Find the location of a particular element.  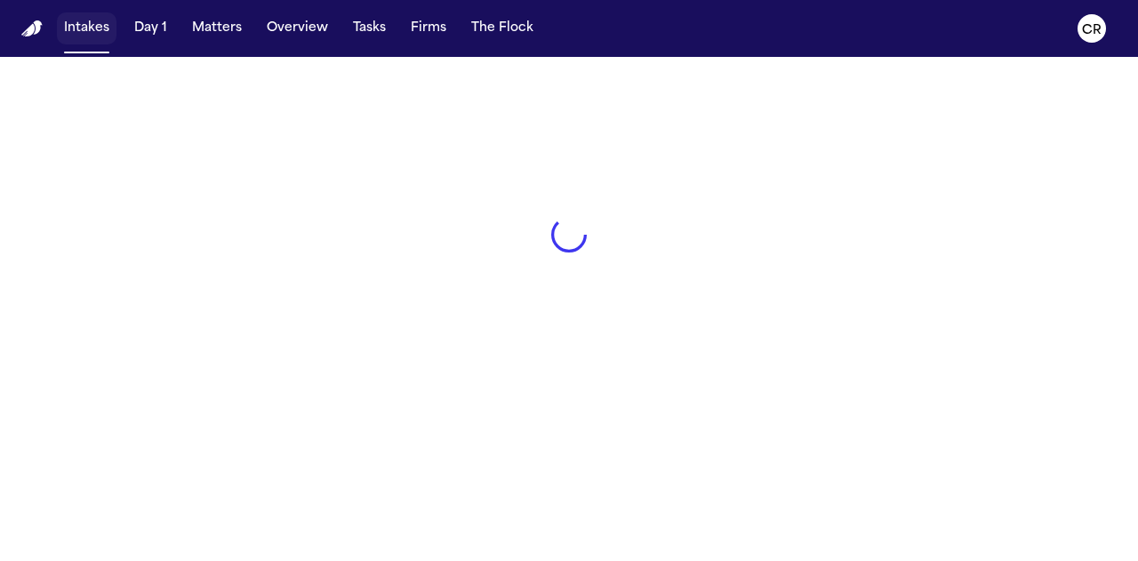

a: The Flock is located at coordinates (502, 28).